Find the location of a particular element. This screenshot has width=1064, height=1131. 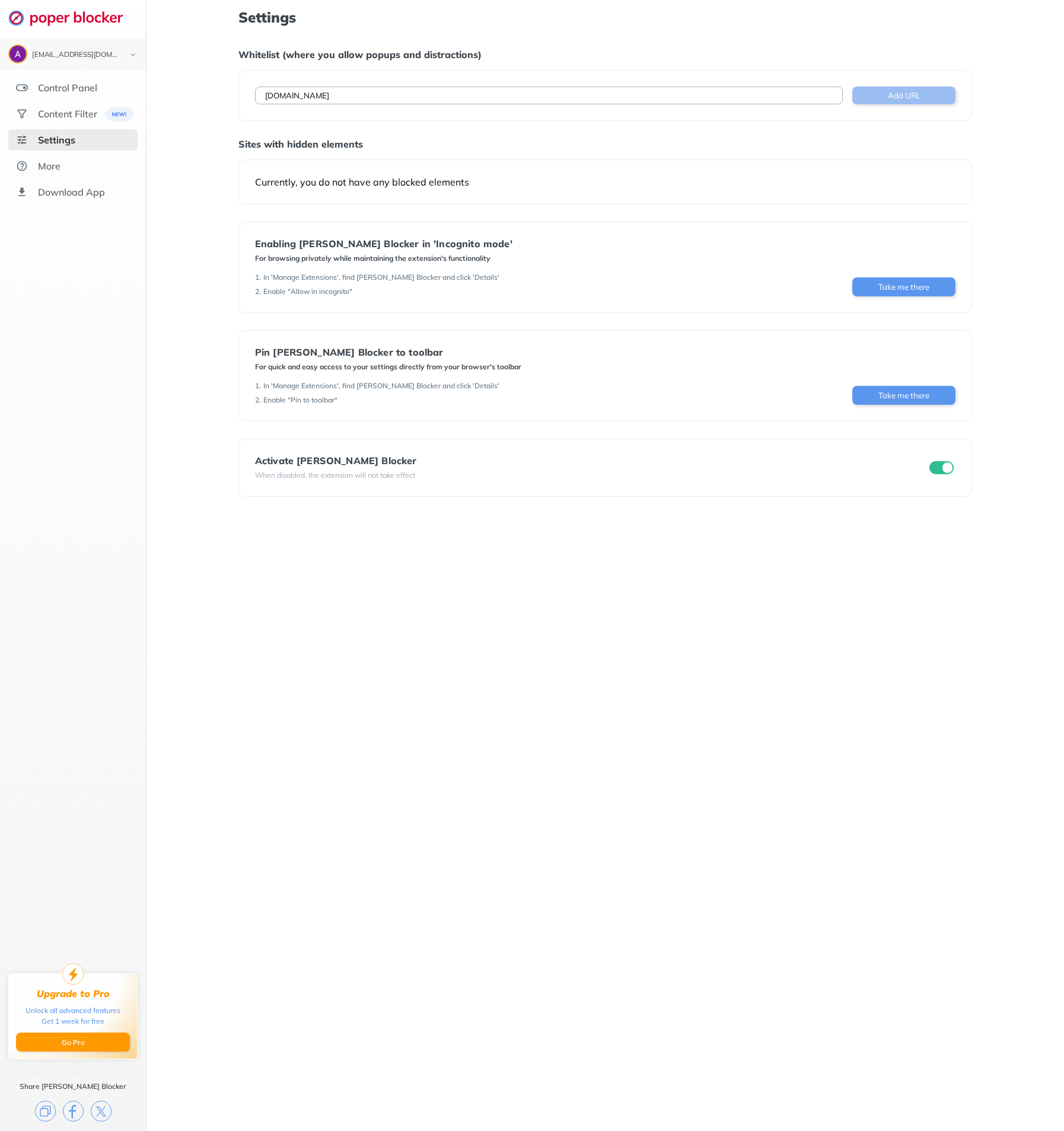

img: chevron-bottom-black.svg is located at coordinates (133, 55).